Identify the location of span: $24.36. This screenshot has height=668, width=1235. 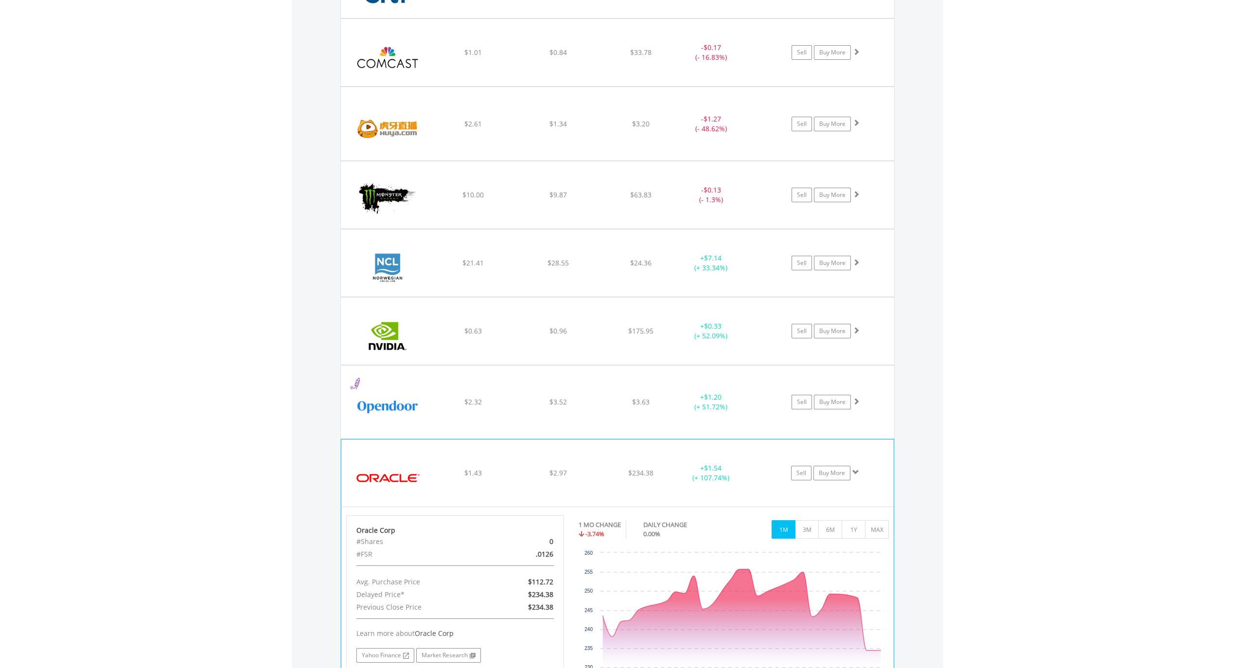
(641, 262).